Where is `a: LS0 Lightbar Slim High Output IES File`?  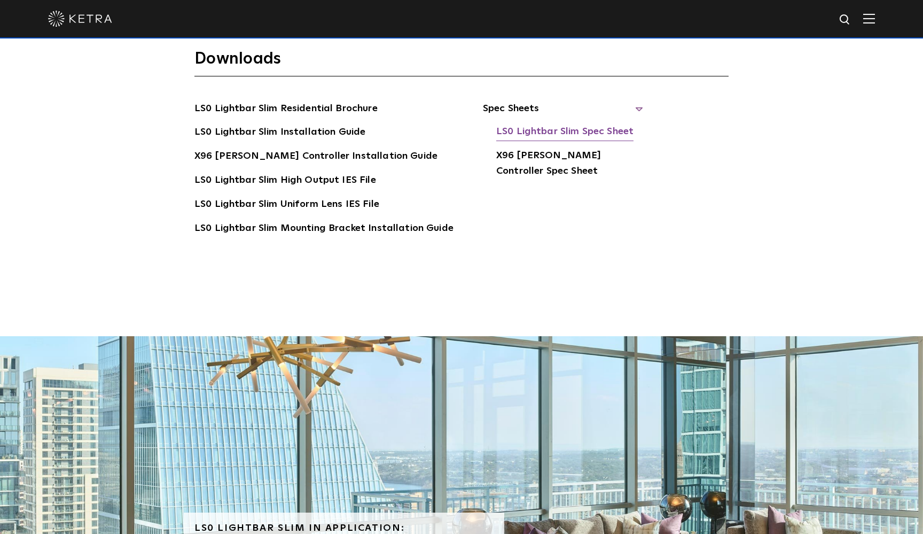 a: LS0 Lightbar Slim High Output IES File is located at coordinates (285, 181).